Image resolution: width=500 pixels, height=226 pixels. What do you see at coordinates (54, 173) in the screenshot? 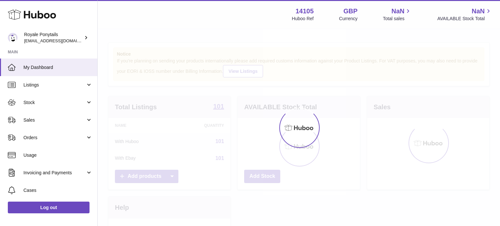
I see `span: Invoicing and Payments` at bounding box center [54, 173].